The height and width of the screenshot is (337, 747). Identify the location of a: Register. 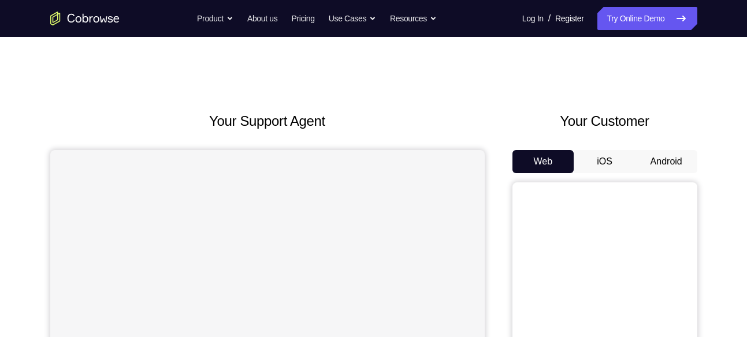
(569, 18).